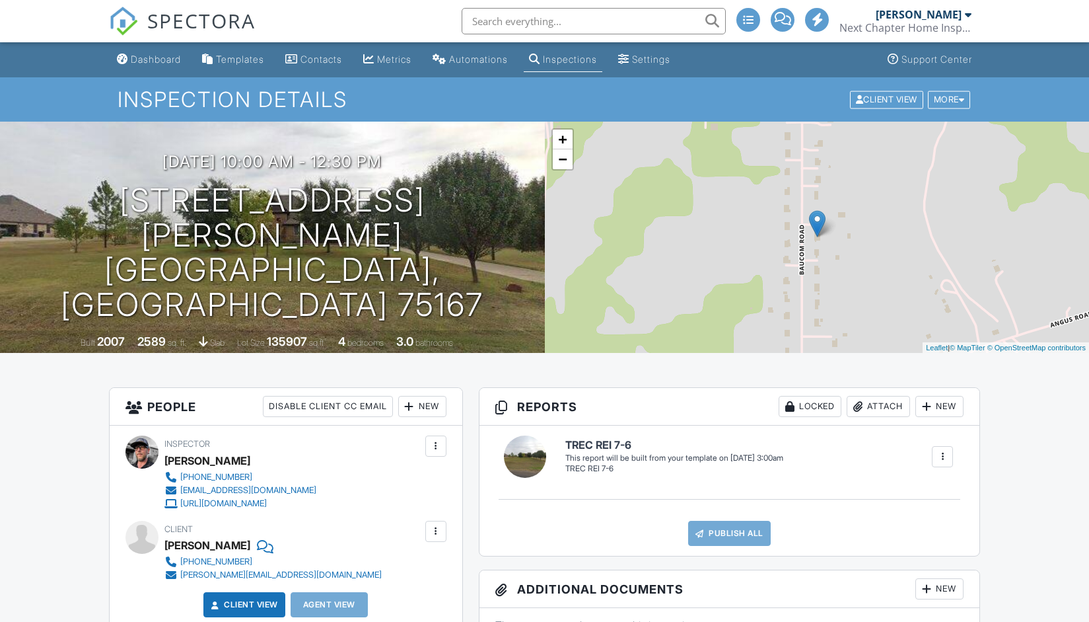 The height and width of the screenshot is (622, 1089). I want to click on img: The Best Home Inspection Software - Spectora, so click(124, 21).